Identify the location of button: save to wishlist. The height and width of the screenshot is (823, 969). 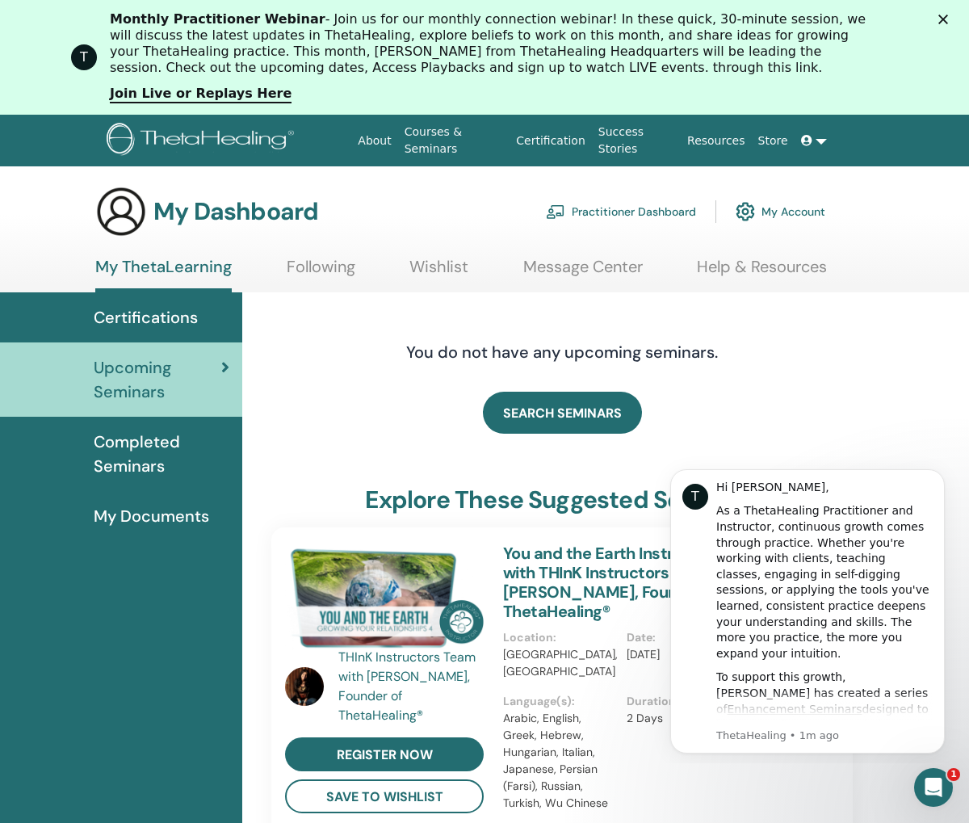
(384, 796).